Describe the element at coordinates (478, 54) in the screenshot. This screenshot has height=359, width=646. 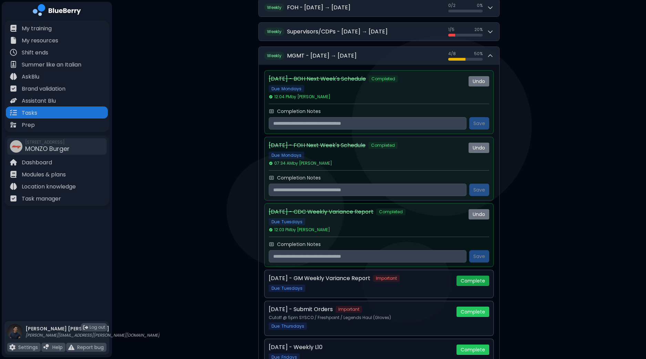
I see `span: 50 %` at that location.